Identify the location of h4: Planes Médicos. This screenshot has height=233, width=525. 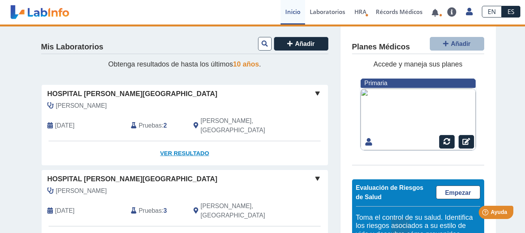
(381, 47).